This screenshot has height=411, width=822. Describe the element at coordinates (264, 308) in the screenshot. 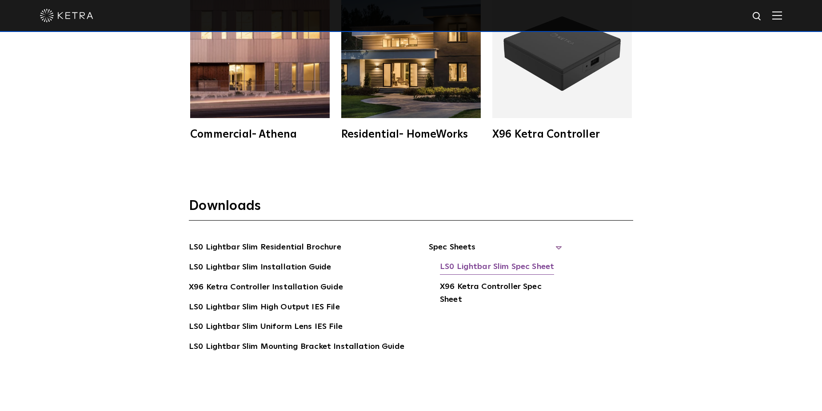

I see `a: LS0 Lightbar Slim High Output IES File` at that location.